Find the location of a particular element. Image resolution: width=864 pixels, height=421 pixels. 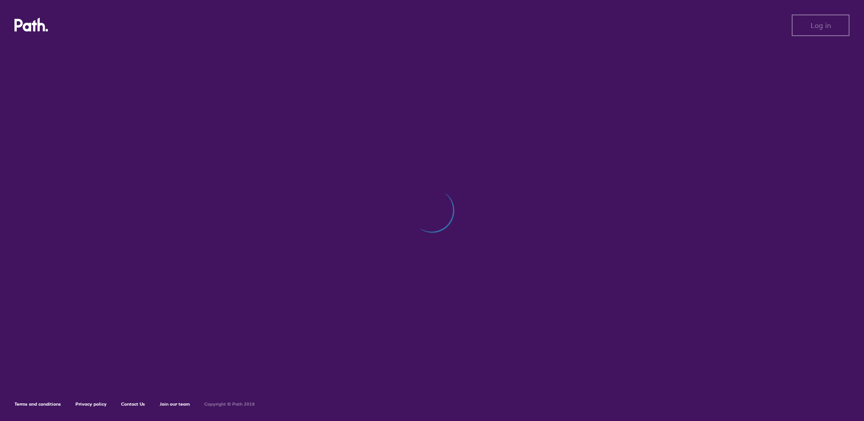

button: Log in is located at coordinates (821, 25).